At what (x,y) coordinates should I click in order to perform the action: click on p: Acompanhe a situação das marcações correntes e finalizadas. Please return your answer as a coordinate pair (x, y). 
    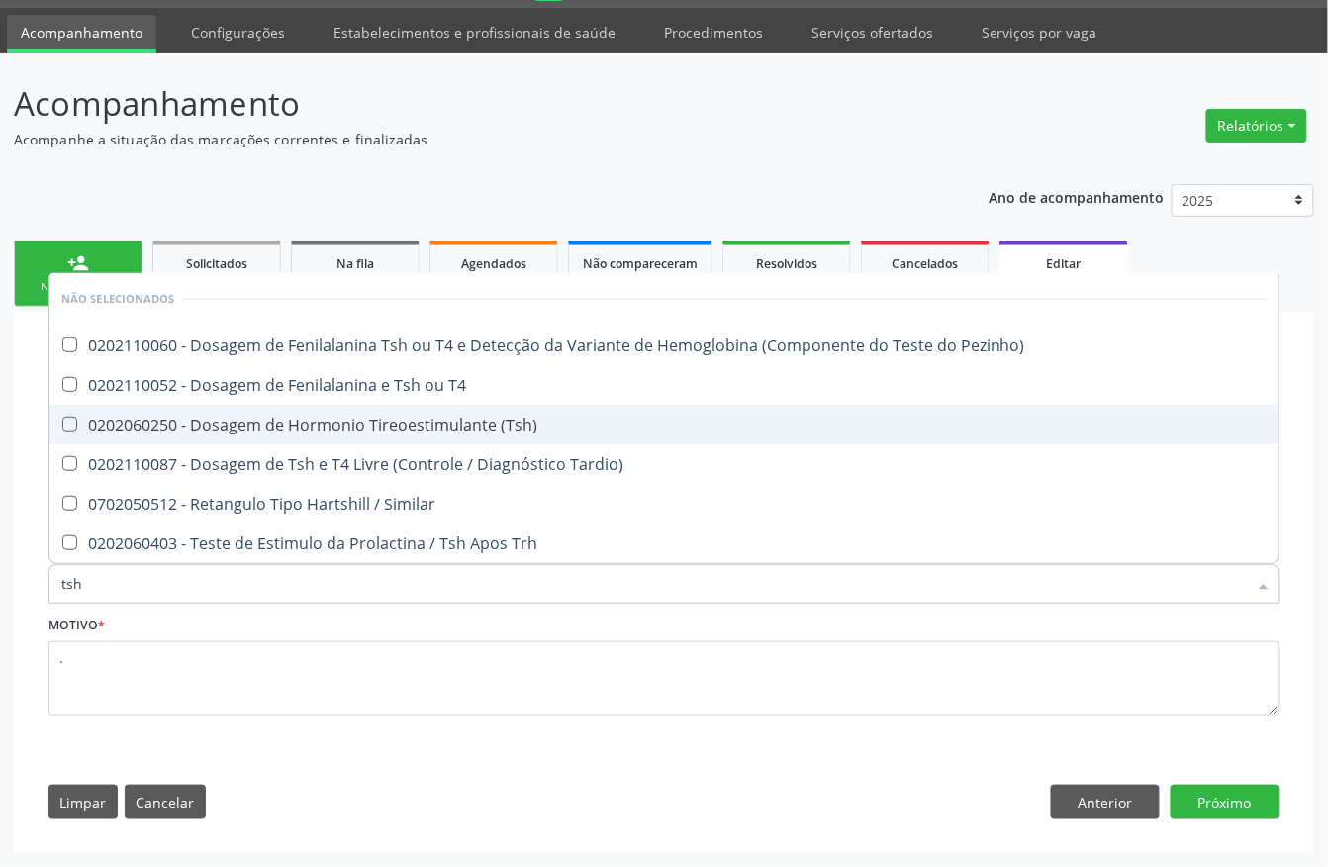
    Looking at the image, I should click on (469, 138).